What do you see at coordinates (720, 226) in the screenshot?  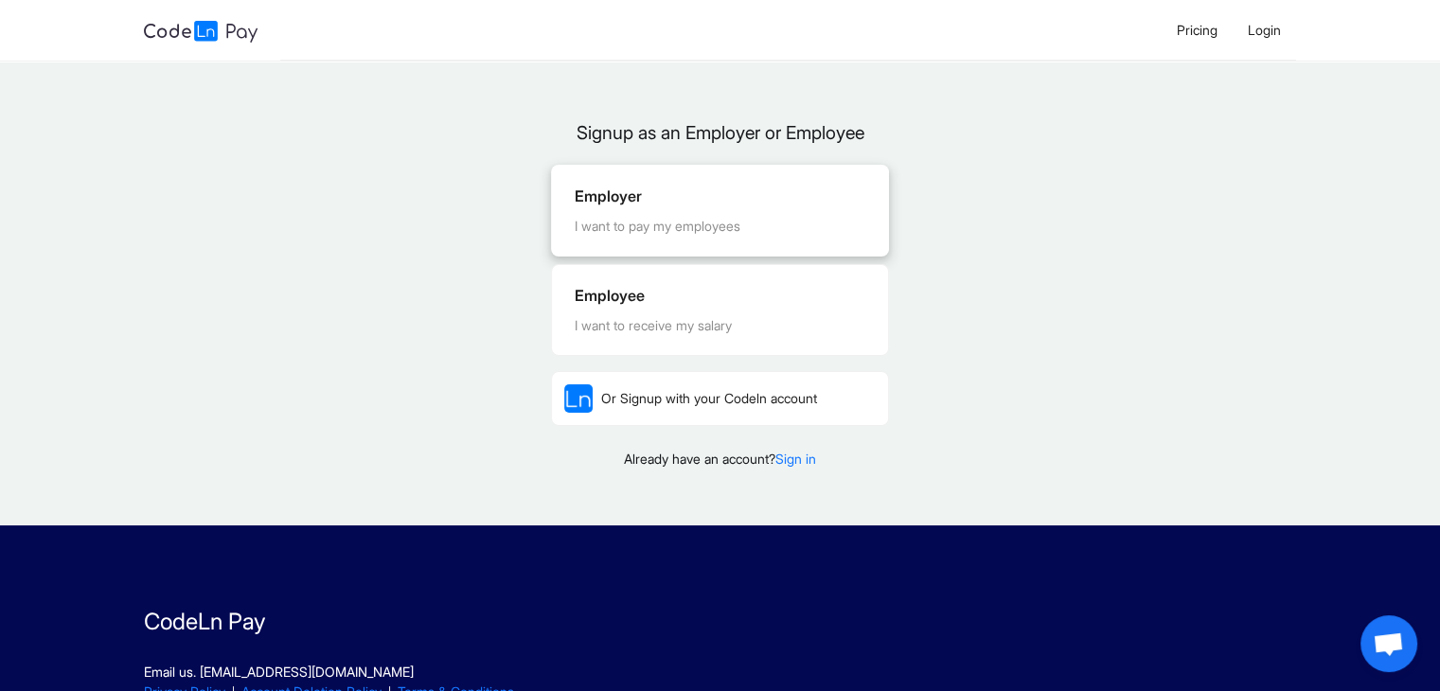 I see `div: I want to pay my employees` at bounding box center [720, 226].